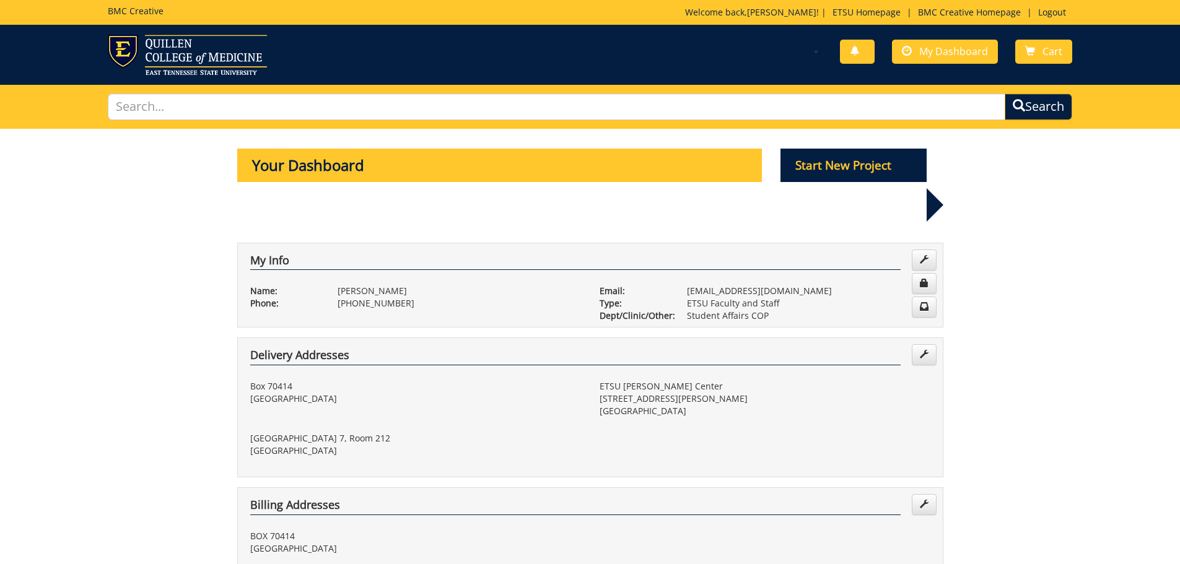 The width and height of the screenshot is (1180, 564). I want to click on h4: Delivery Addresses, so click(576, 358).